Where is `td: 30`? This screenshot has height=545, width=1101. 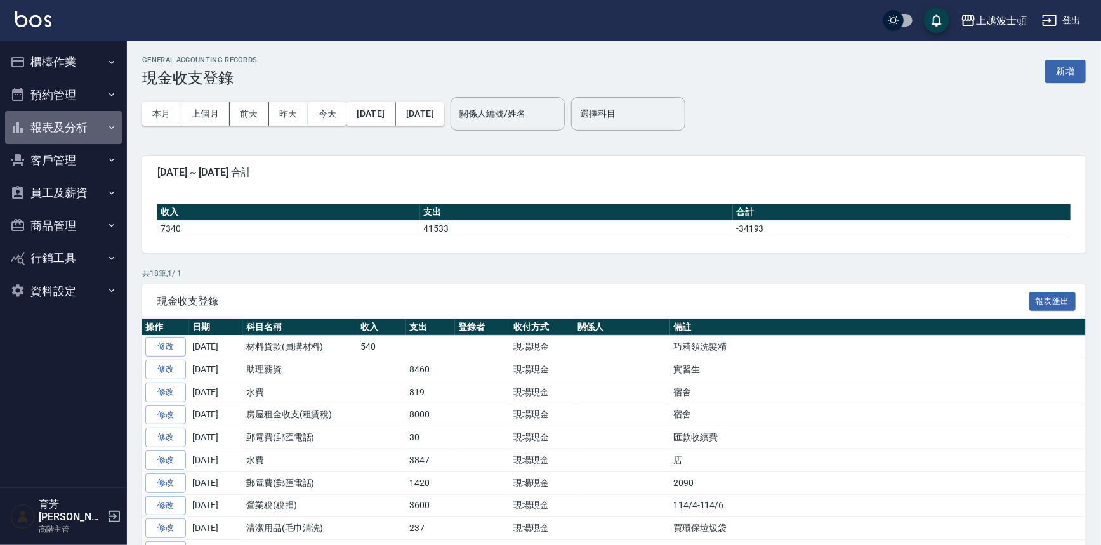
td: 30 is located at coordinates (430, 438).